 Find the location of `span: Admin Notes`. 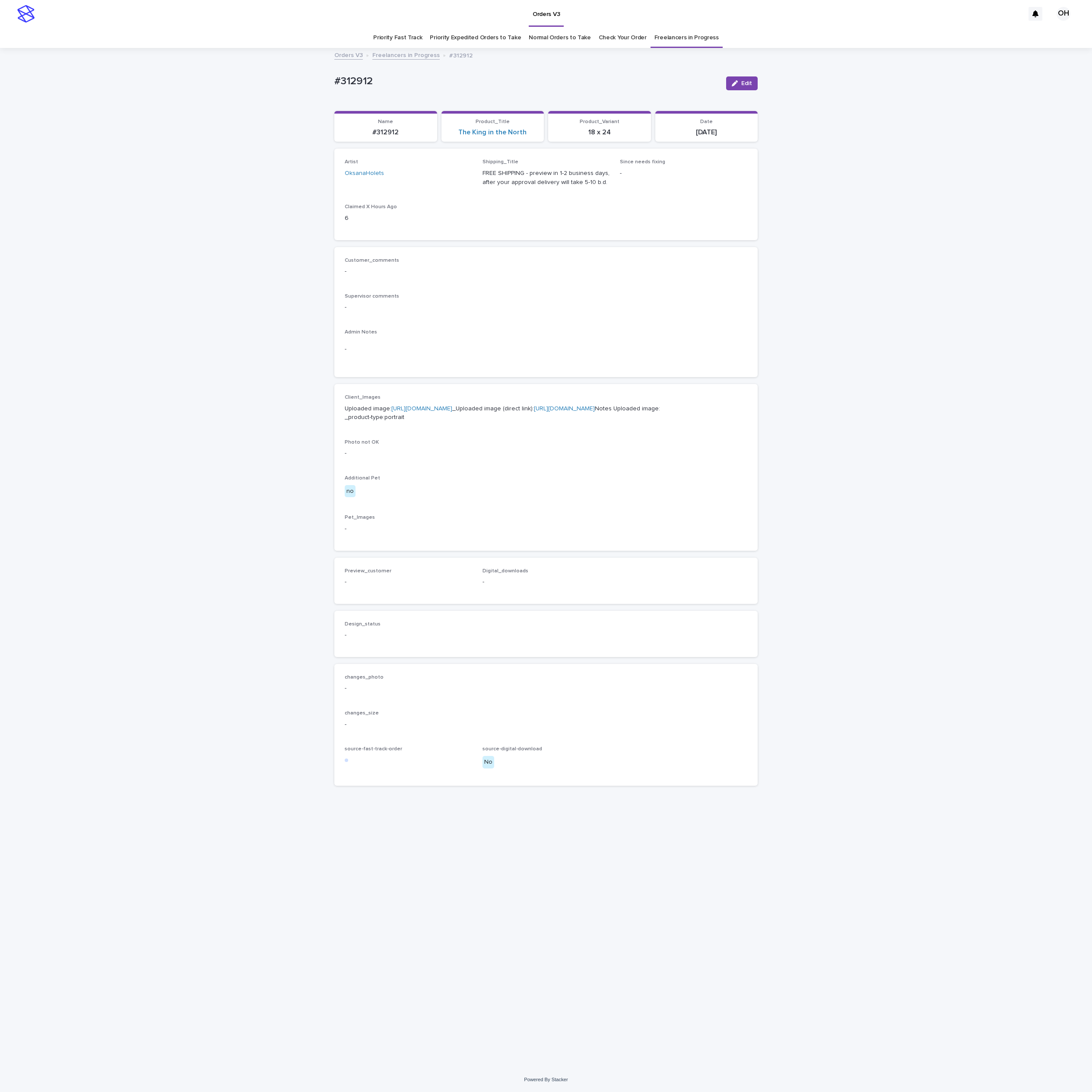

span: Admin Notes is located at coordinates (361, 332).